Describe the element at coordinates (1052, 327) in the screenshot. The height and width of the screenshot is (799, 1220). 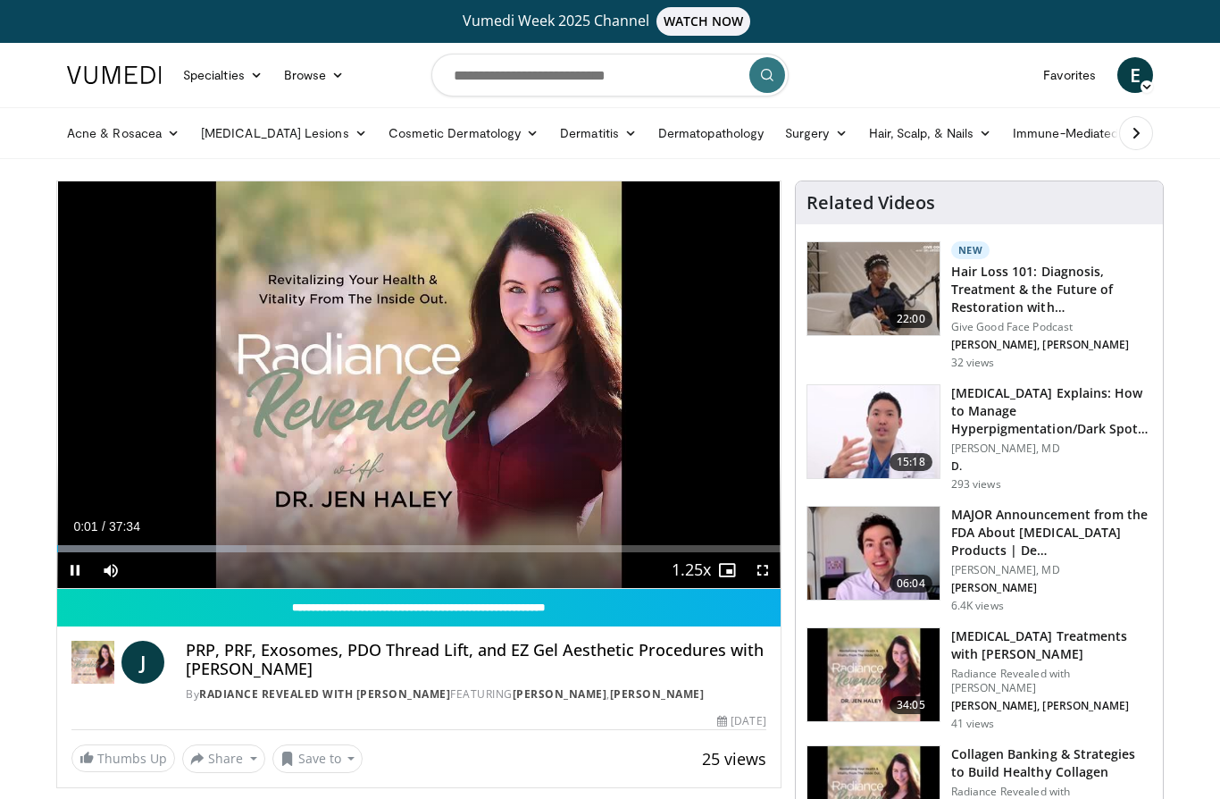
I see `p: Give Good Face Podcast` at that location.